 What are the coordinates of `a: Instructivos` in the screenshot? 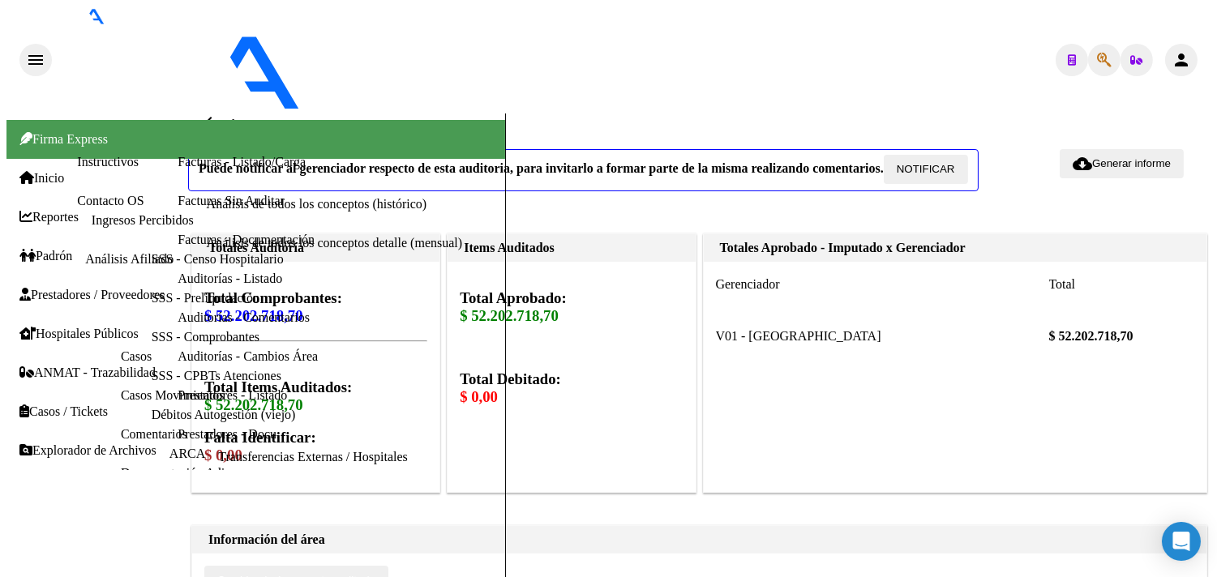 It's located at (108, 161).